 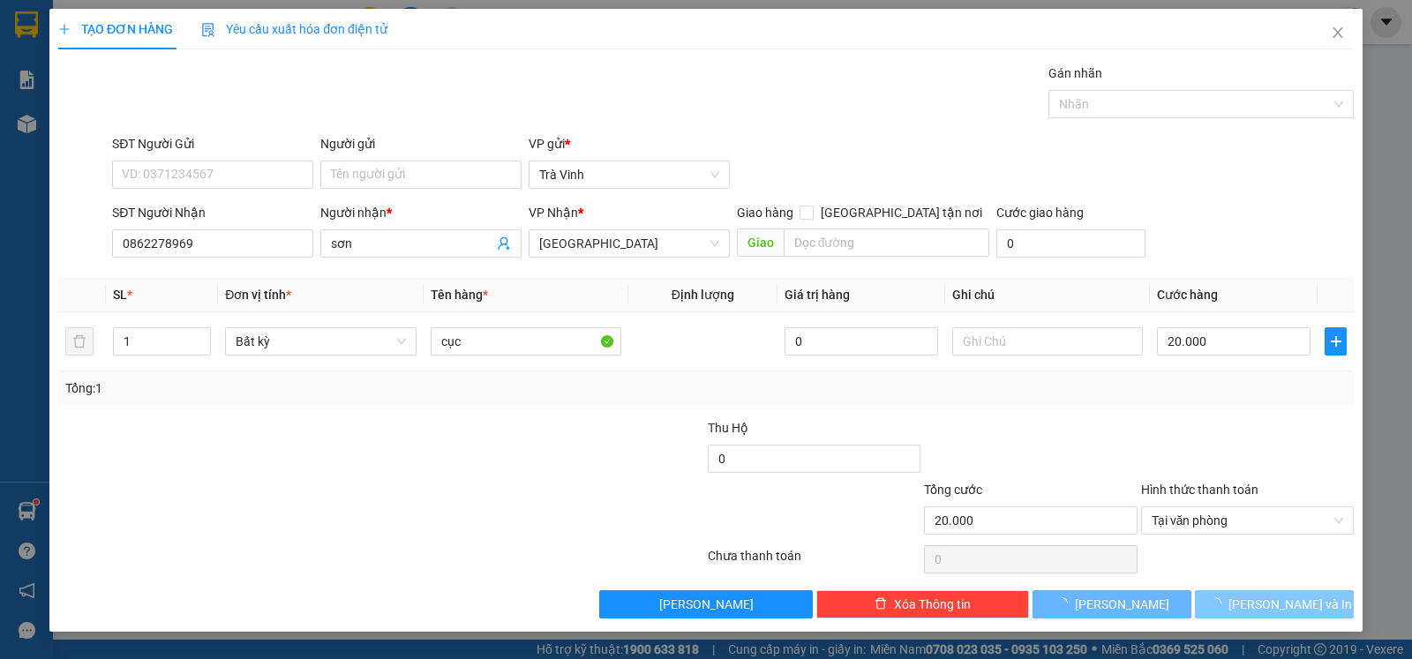 I want to click on span: Thu Hộ, so click(x=728, y=428).